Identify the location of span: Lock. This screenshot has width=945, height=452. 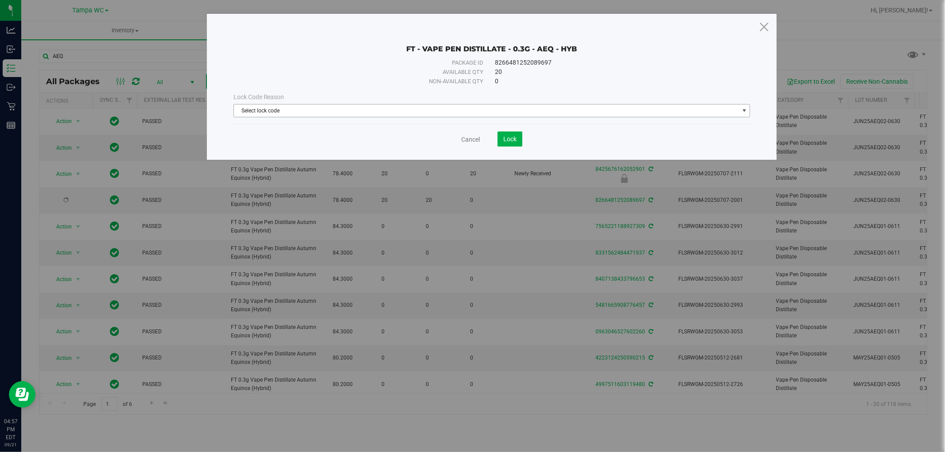
(510, 139).